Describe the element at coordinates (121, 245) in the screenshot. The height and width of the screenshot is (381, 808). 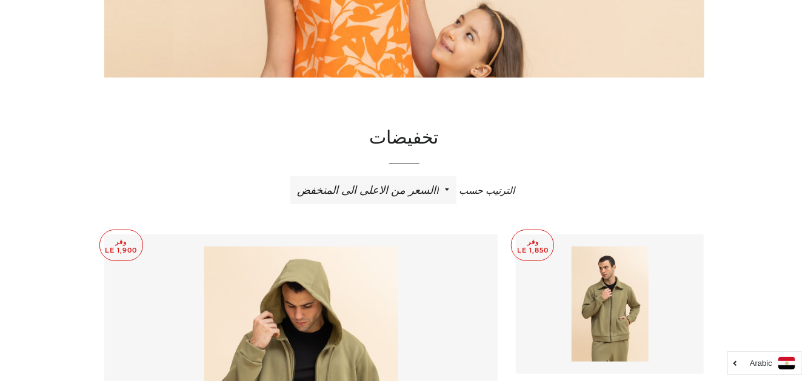
I see `p: وفر LE 1,900` at that location.